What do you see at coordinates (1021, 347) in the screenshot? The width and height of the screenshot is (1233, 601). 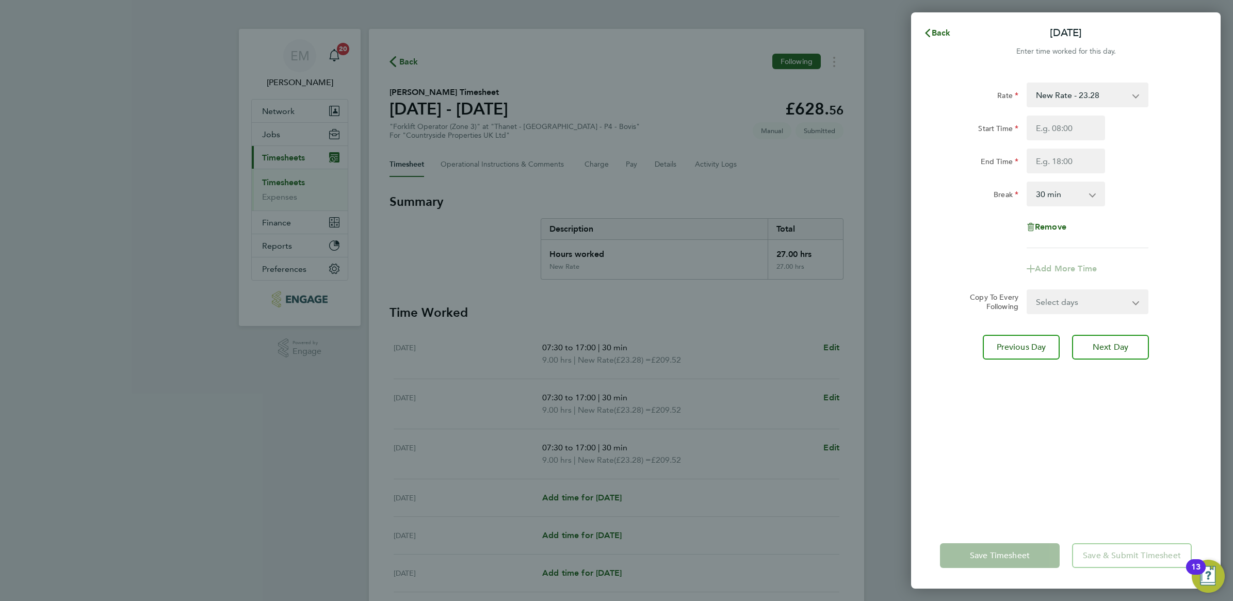 I see `button: Previous Day` at bounding box center [1021, 347].